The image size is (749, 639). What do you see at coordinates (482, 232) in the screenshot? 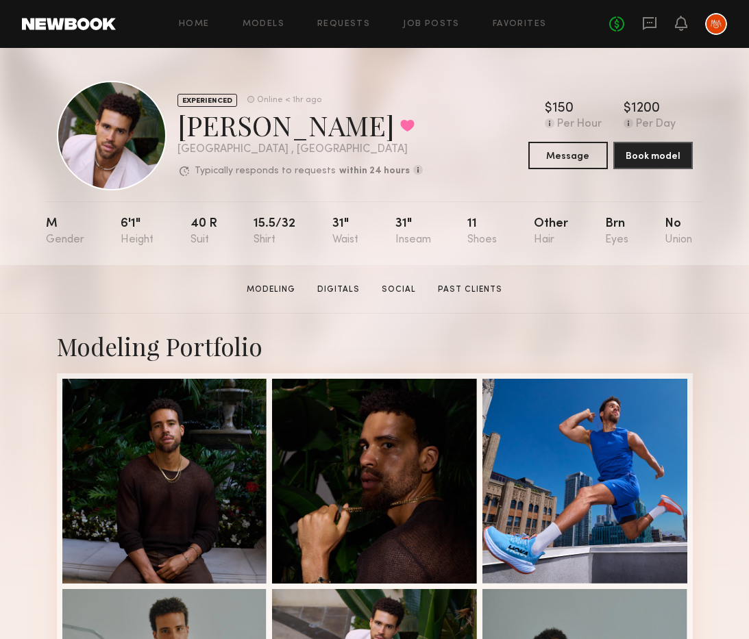
I see `div: 11` at bounding box center [482, 232].